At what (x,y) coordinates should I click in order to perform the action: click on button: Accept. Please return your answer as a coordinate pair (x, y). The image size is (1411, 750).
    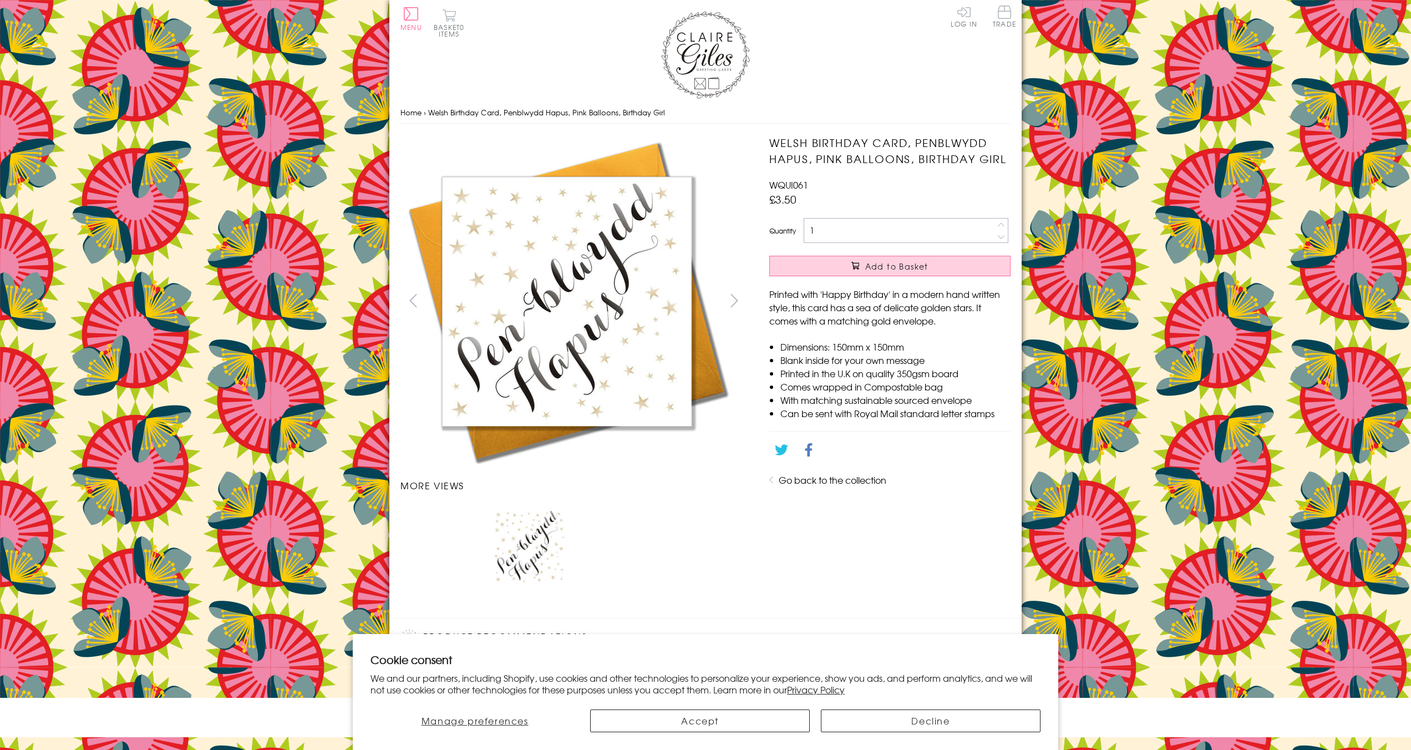
    Looking at the image, I should click on (700, 720).